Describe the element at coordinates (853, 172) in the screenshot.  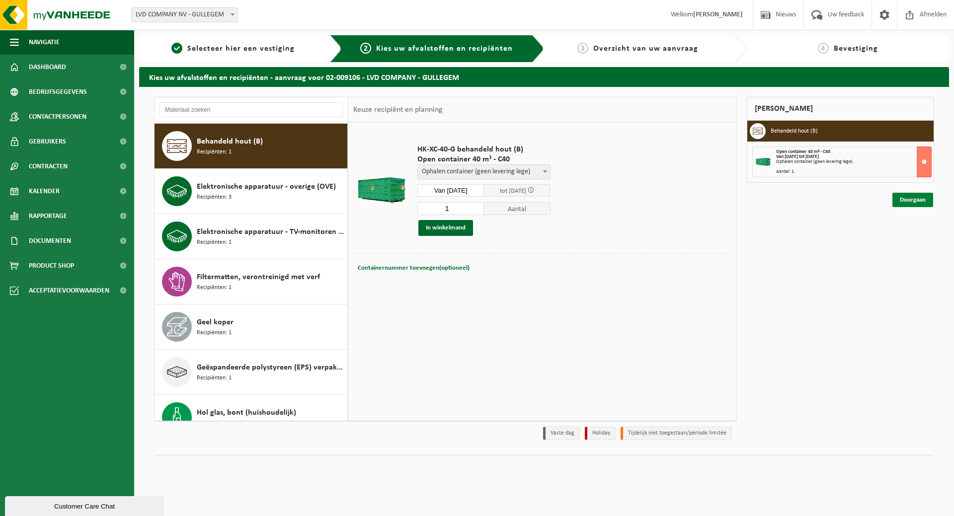
I see `div: Aantal: 1` at that location.